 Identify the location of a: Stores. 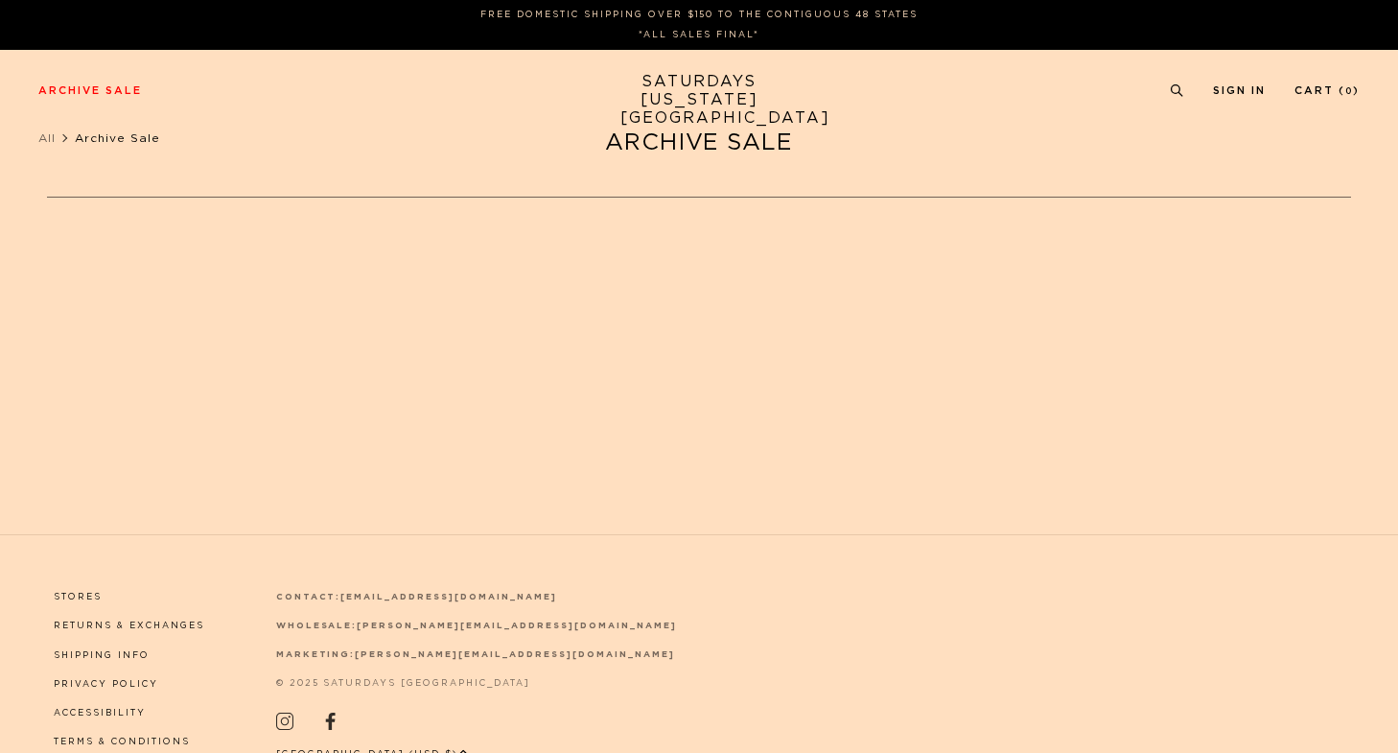
(78, 596).